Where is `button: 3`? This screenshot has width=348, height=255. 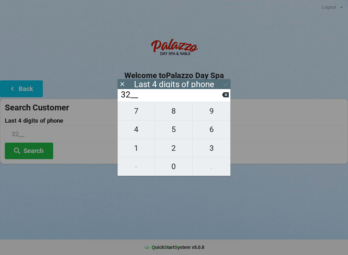
button: 3 is located at coordinates (211, 148).